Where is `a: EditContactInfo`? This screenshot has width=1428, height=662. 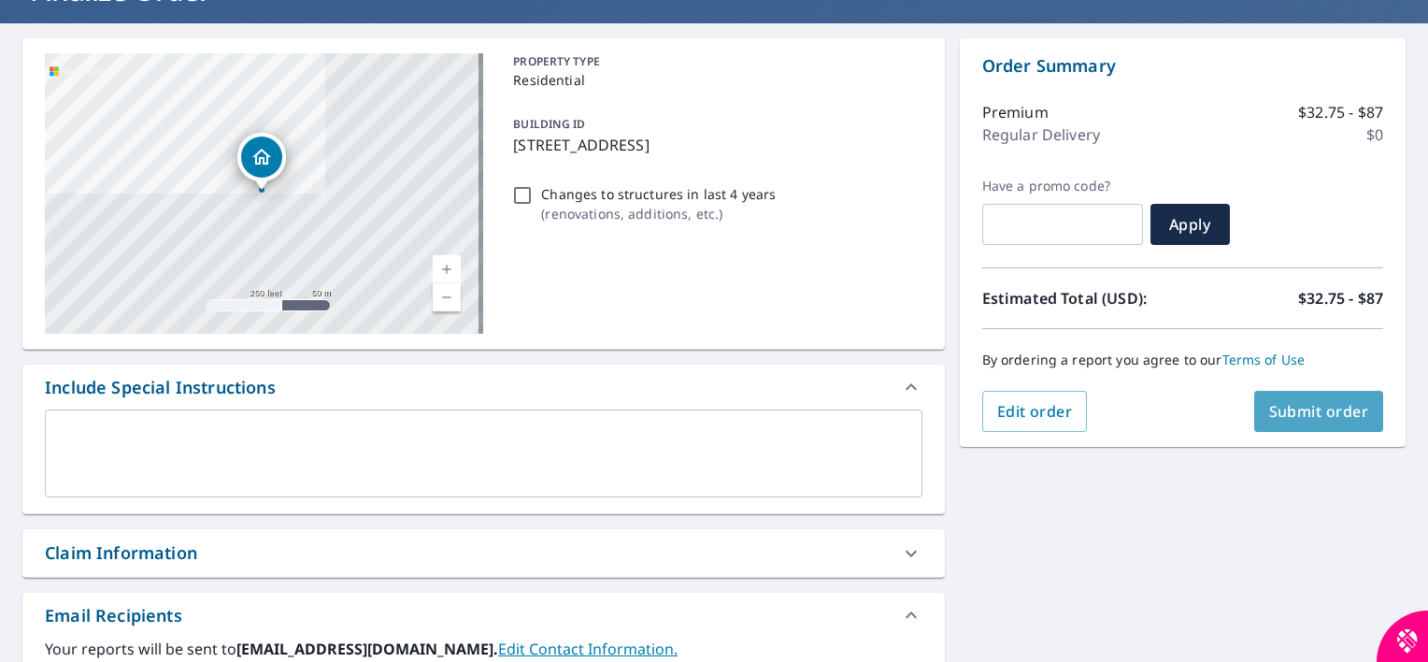
a: EditContactInfo is located at coordinates (588, 649).